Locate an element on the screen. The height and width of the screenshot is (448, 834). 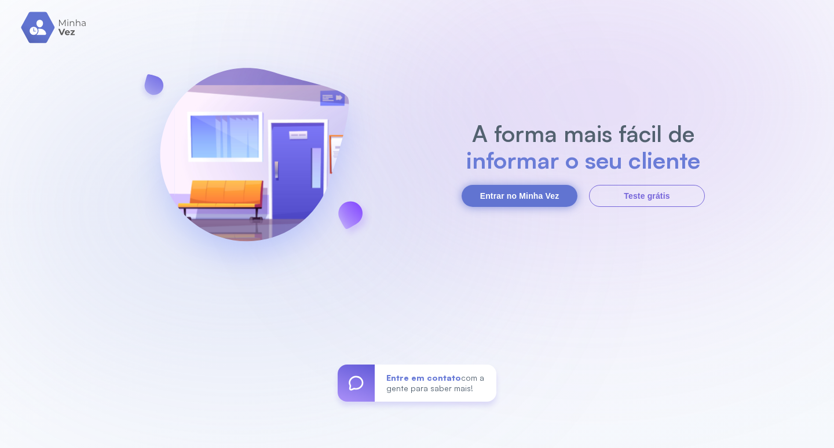
h2: informar o seu cliente is located at coordinates (583, 160).